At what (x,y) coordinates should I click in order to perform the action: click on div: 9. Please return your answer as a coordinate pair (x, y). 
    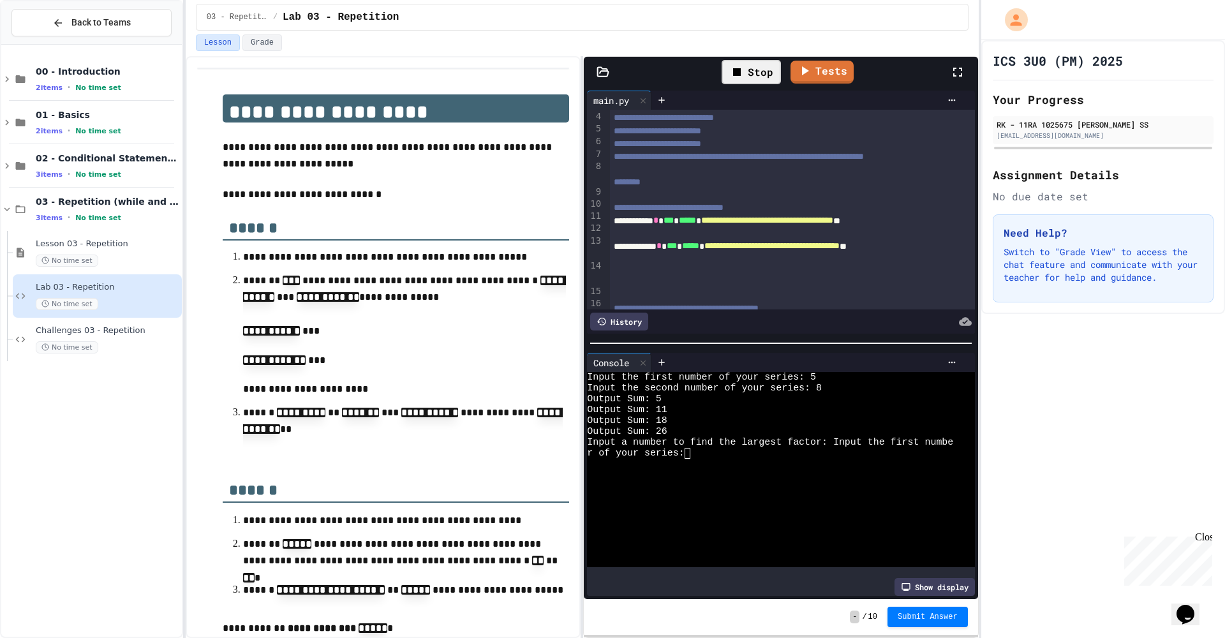
    Looking at the image, I should click on (595, 191).